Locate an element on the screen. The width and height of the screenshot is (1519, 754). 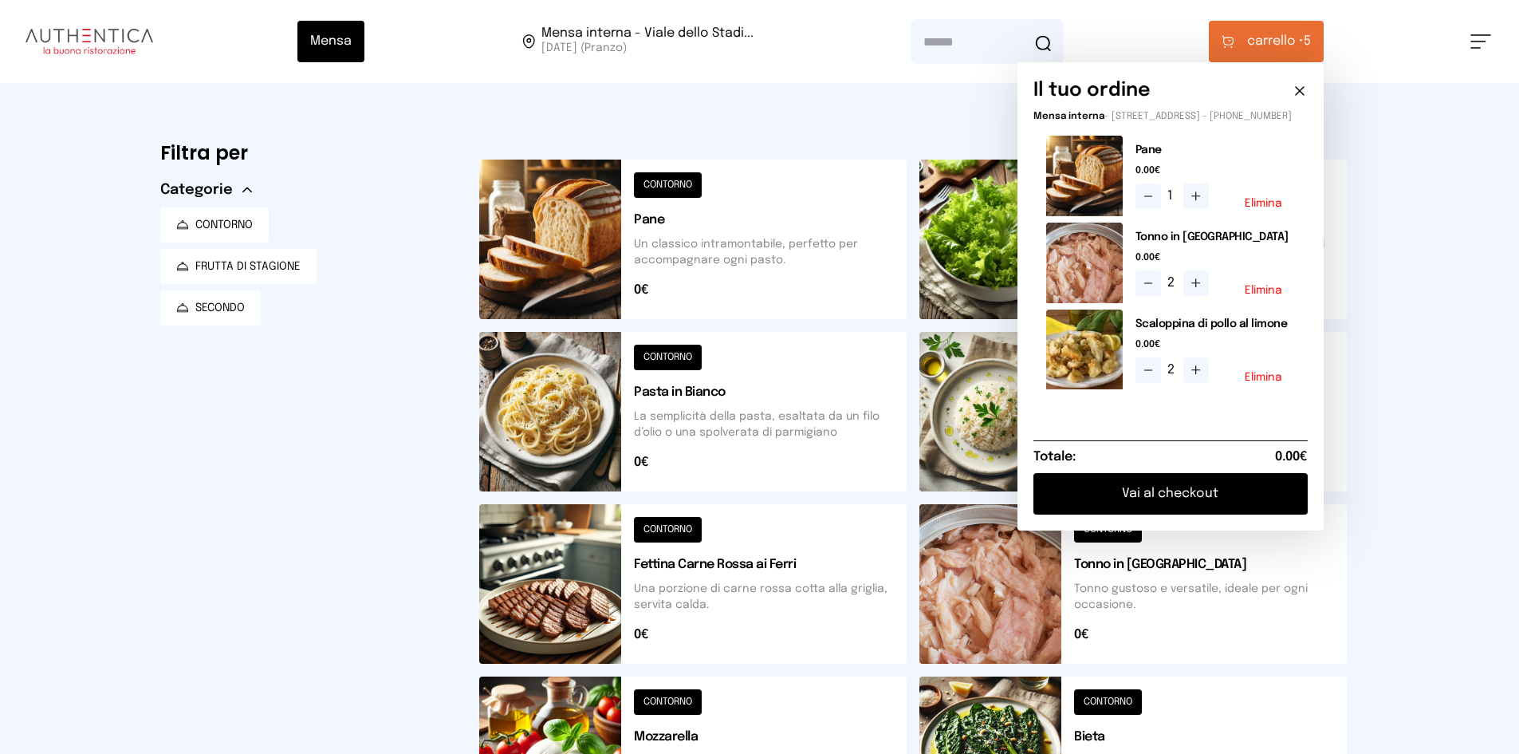
button: carrello •5 is located at coordinates (1266, 41).